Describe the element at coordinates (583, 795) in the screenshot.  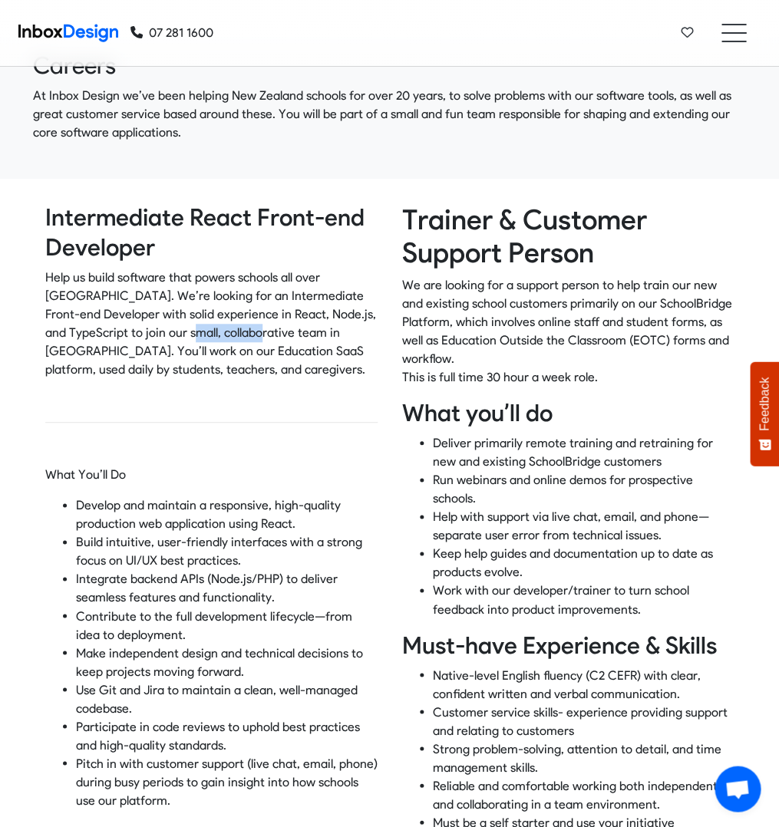
I see `p: Reliable and comfortable working both independently and collaborating in a team environment.` at that location.